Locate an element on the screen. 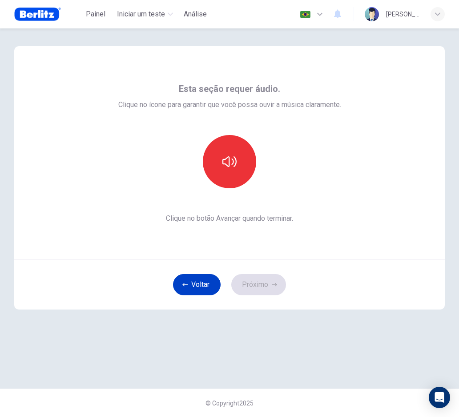  a: Berlitz Brasil logo is located at coordinates (48, 14).